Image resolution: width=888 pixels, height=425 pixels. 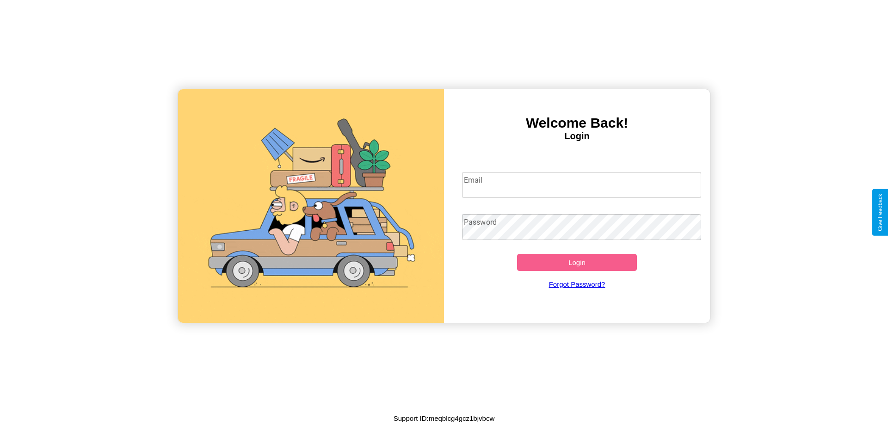 I want to click on h3: Welcome Back!, so click(x=576, y=123).